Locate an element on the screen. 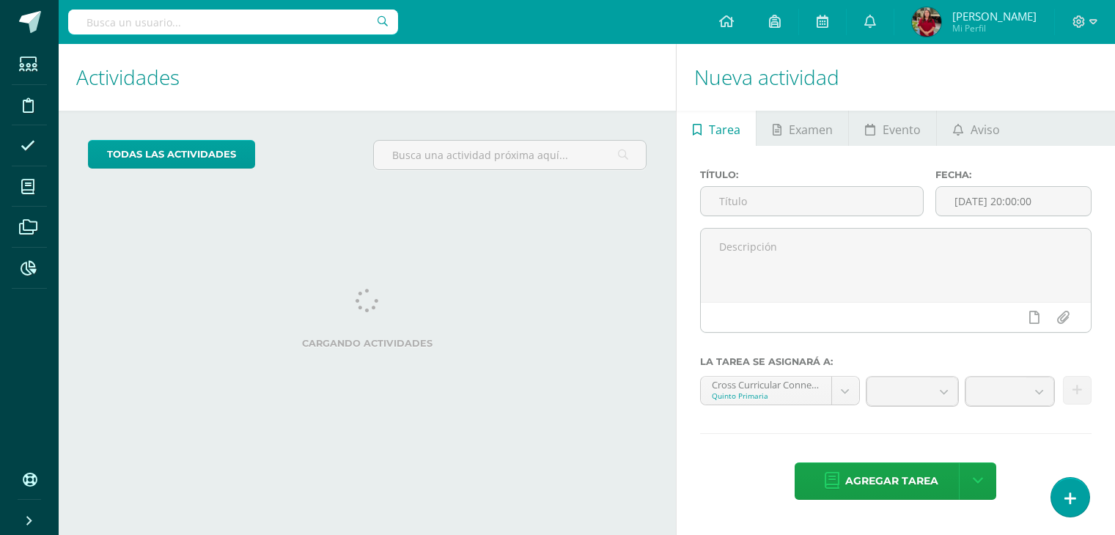 Image resolution: width=1115 pixels, height=535 pixels. span: Aviso is located at coordinates (985, 130).